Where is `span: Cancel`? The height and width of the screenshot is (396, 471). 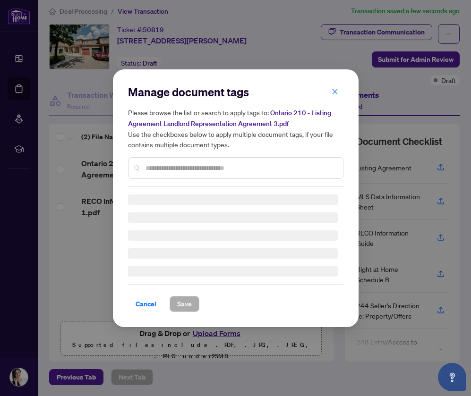 span: Cancel is located at coordinates (146, 304).